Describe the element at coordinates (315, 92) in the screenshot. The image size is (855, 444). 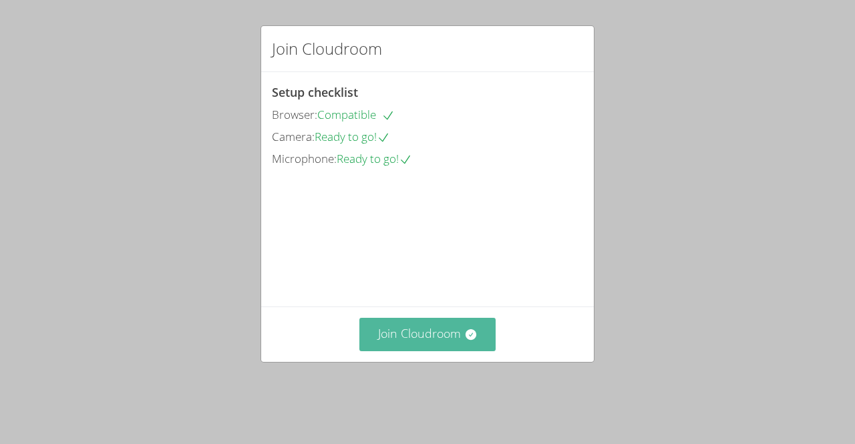
I see `span: Setup checklist` at that location.